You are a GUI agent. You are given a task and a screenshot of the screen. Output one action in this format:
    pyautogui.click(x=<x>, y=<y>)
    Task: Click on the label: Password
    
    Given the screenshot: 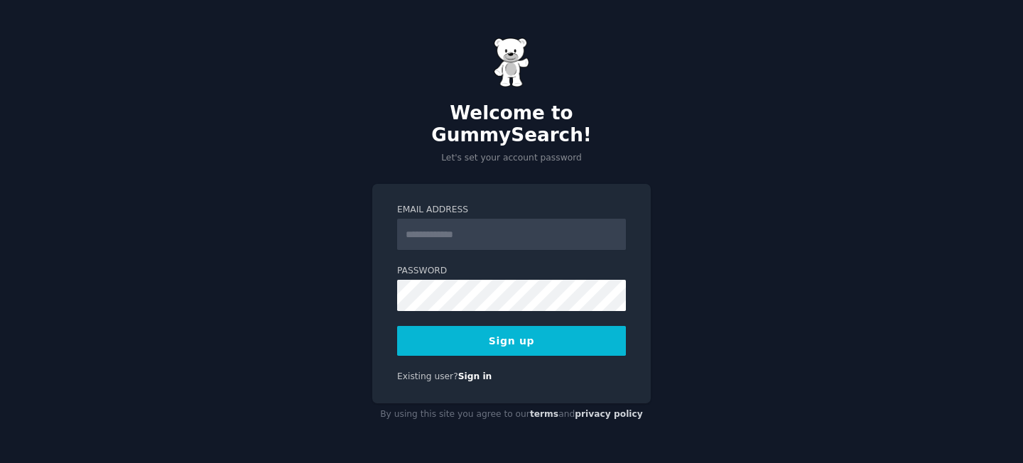 What is the action you would take?
    pyautogui.click(x=512, y=271)
    